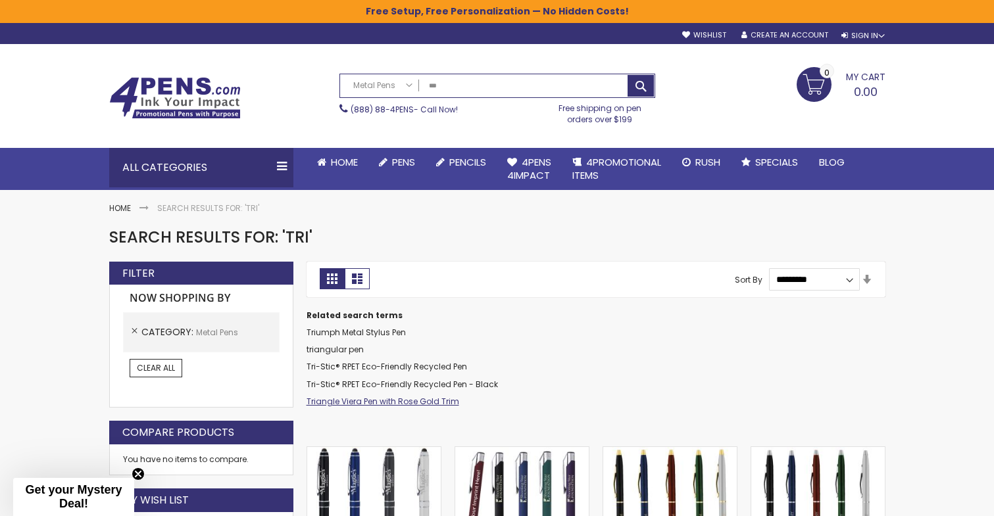 The height and width of the screenshot is (516, 994). I want to click on div: Get your Mystery Deal!Close teaser, so click(74, 497).